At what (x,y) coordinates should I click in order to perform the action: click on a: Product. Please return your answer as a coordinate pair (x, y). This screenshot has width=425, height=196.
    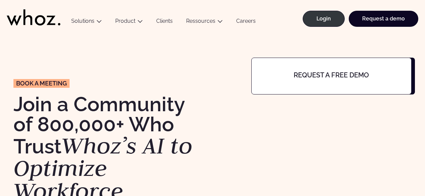
    Looking at the image, I should click on (125, 21).